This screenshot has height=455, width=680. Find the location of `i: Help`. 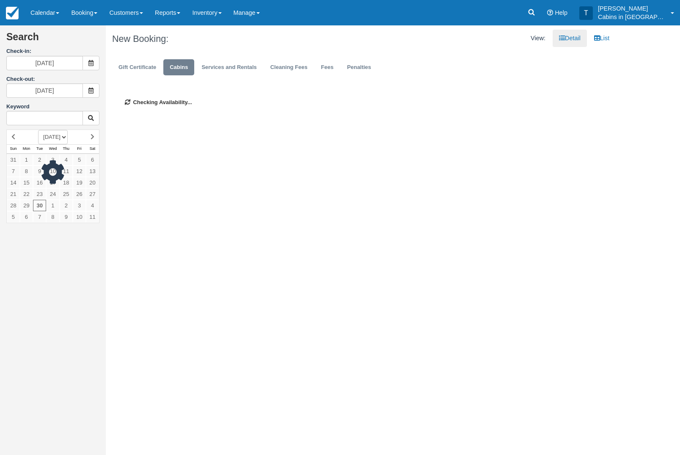

i: Help is located at coordinates (550, 13).